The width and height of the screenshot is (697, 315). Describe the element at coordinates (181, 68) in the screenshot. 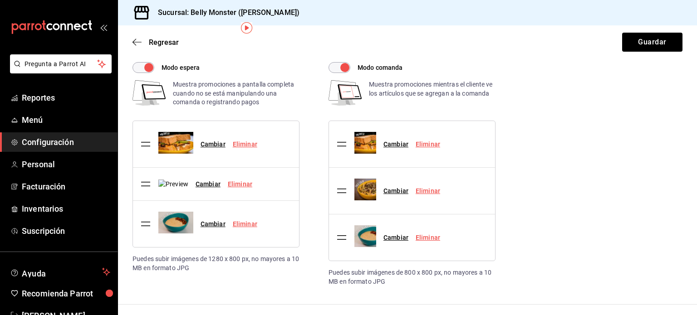

I see `span: Modo espera` at that location.